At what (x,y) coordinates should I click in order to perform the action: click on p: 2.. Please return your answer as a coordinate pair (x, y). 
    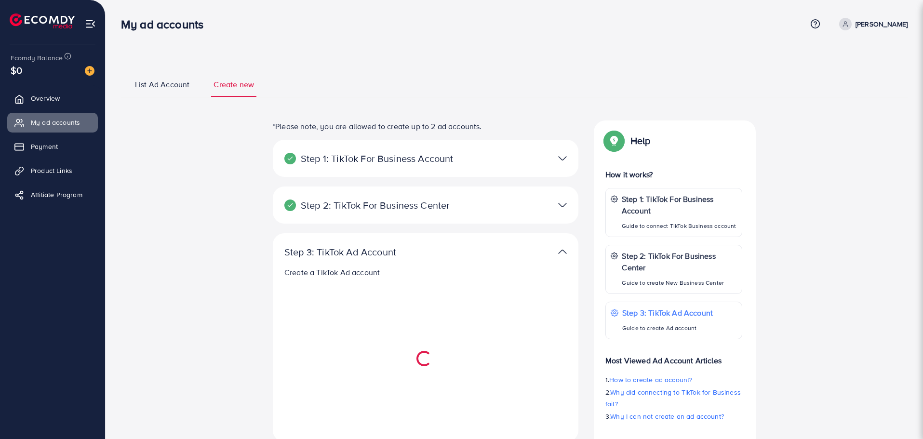
    Looking at the image, I should click on (674, 398).